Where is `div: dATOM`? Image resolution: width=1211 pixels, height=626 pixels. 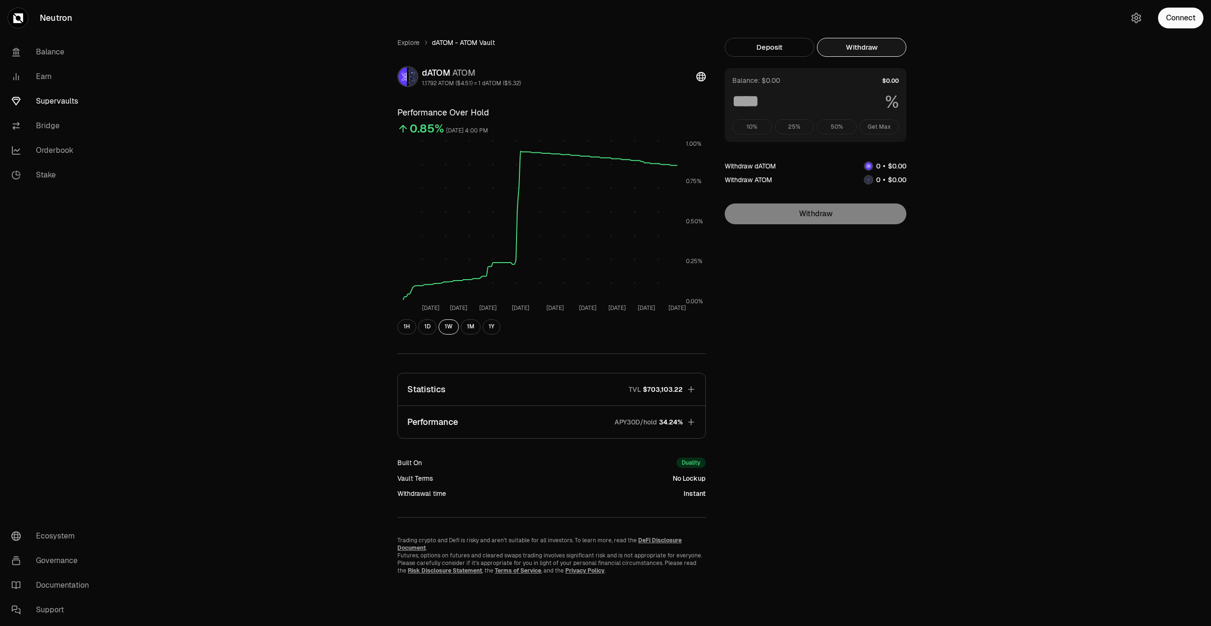 div: dATOM is located at coordinates (471, 73).